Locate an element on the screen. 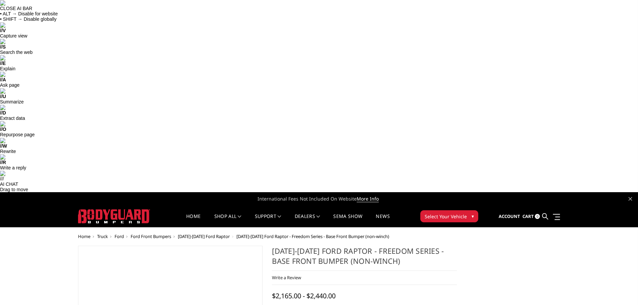 The width and height of the screenshot is (638, 305). a: Cart 0 is located at coordinates (532, 217).